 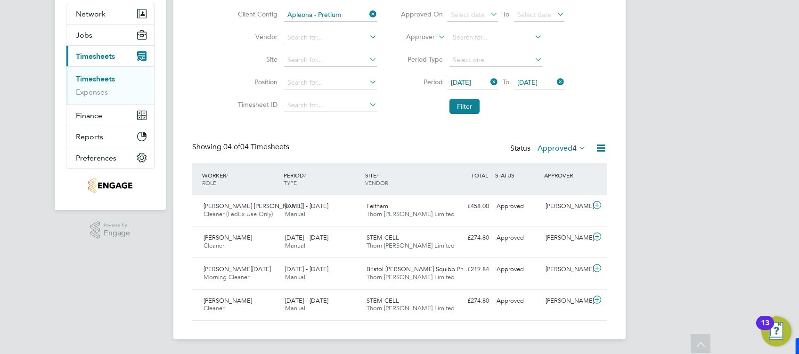 What do you see at coordinates (110, 230) in the screenshot?
I see `a: Powered byEngage` at bounding box center [110, 230].